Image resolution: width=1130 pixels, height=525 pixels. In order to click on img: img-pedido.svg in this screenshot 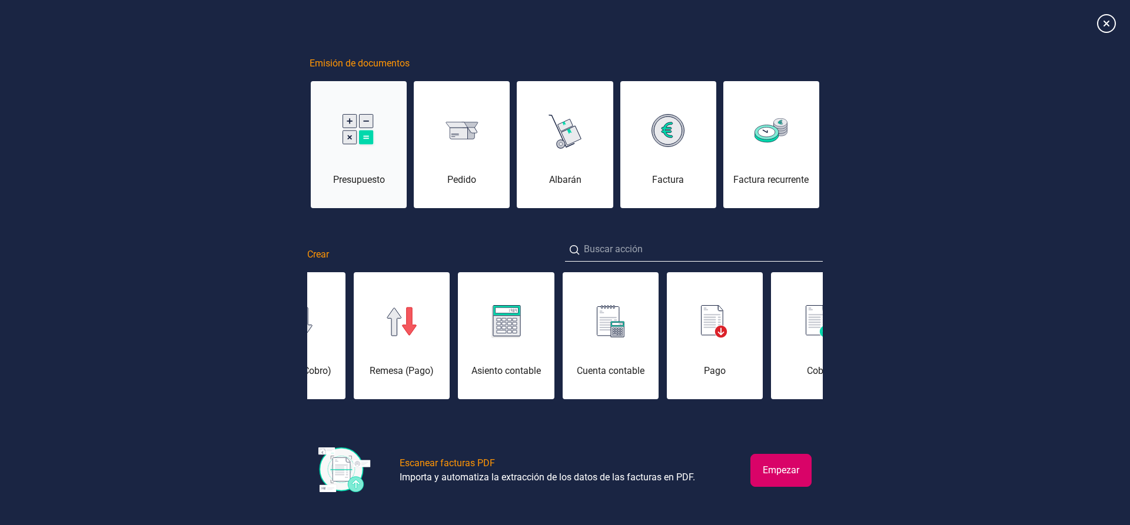, I will do `click(462, 131)`.